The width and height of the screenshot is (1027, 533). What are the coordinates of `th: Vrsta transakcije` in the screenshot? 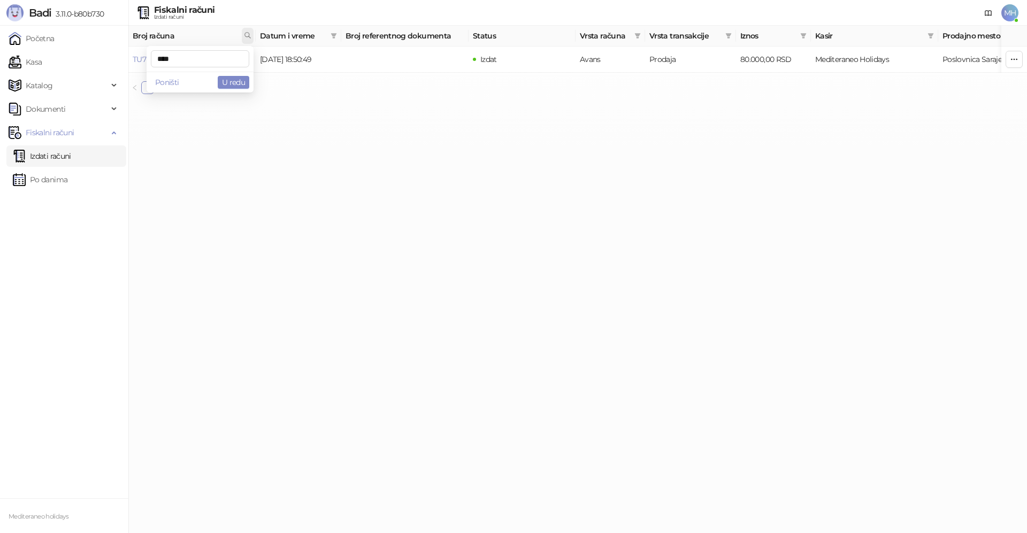 It's located at (691, 36).